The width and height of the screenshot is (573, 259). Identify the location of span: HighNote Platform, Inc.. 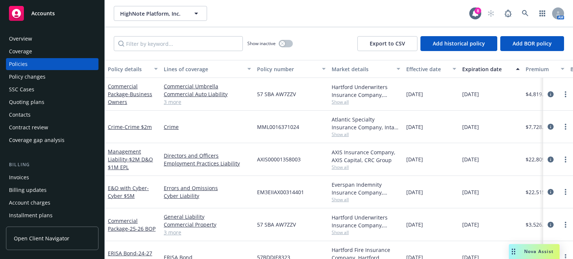
(152, 13).